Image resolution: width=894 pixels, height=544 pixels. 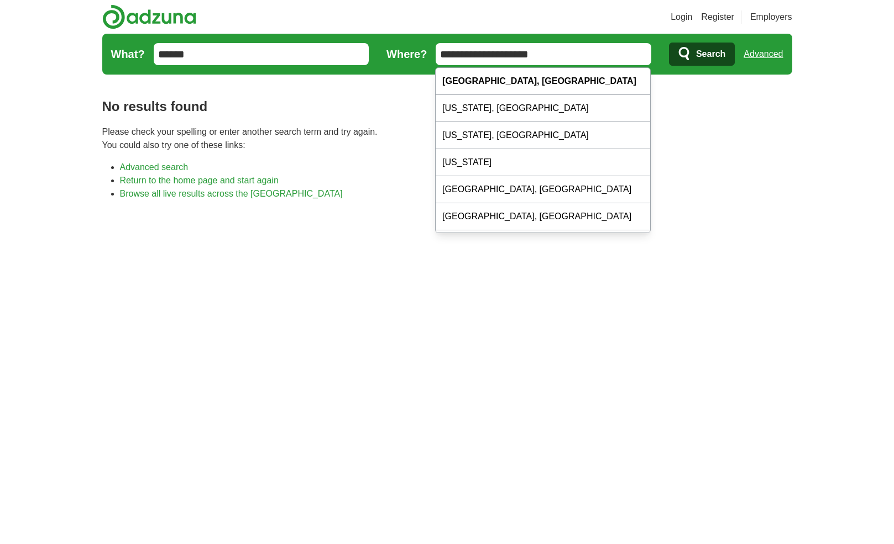 What do you see at coordinates (717, 17) in the screenshot?
I see `a: Register` at bounding box center [717, 17].